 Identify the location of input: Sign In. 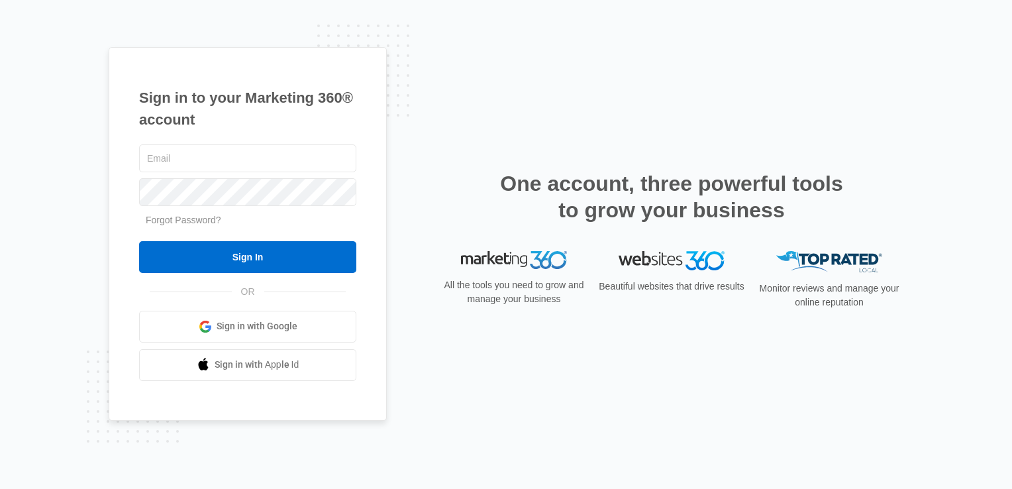
(248, 257).